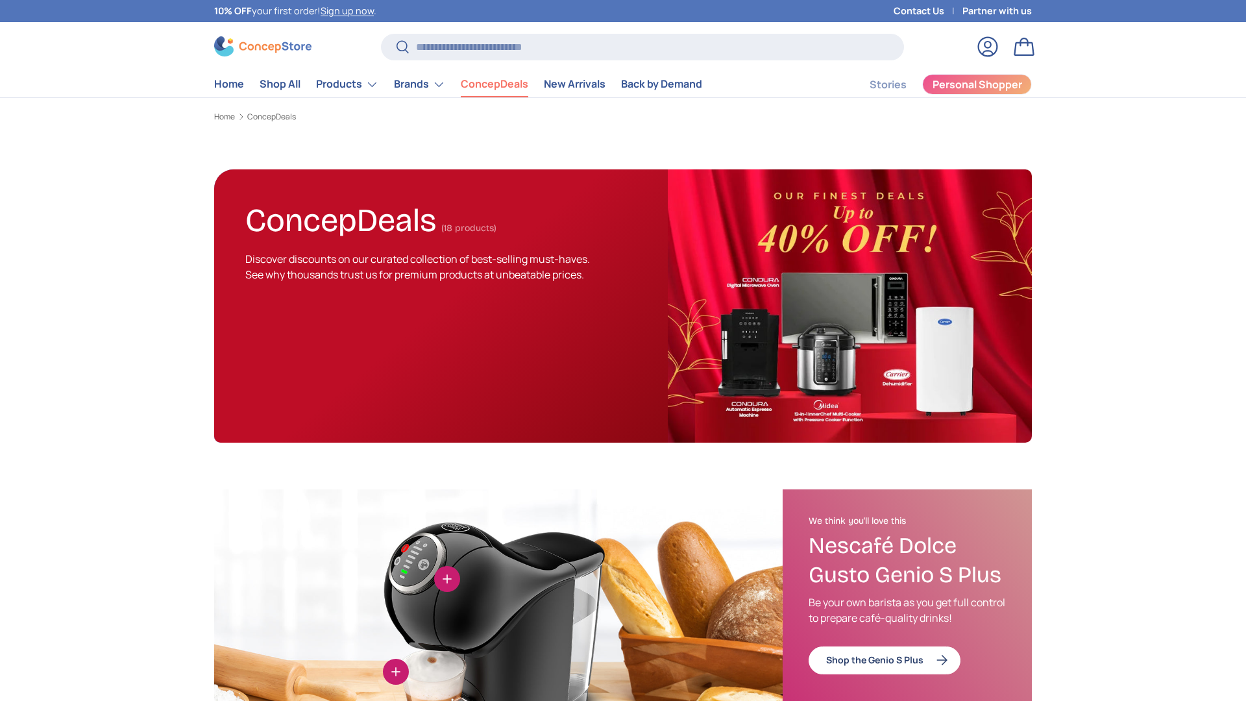 The image size is (1246, 701). Describe the element at coordinates (907, 561) in the screenshot. I see `h3: Nescafé Dolce Gusto Genio S Plus` at that location.